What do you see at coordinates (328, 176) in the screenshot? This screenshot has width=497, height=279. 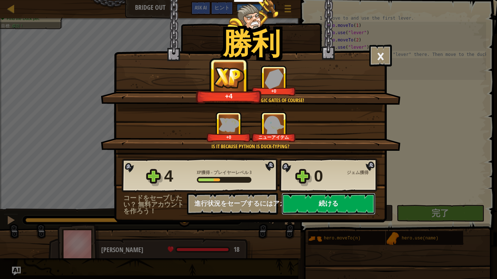 I see `div: 0` at bounding box center [328, 176].